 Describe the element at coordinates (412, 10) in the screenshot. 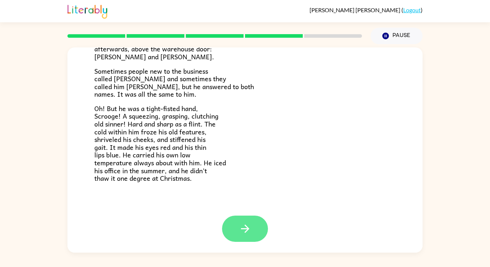

I see `a: Logout` at that location.